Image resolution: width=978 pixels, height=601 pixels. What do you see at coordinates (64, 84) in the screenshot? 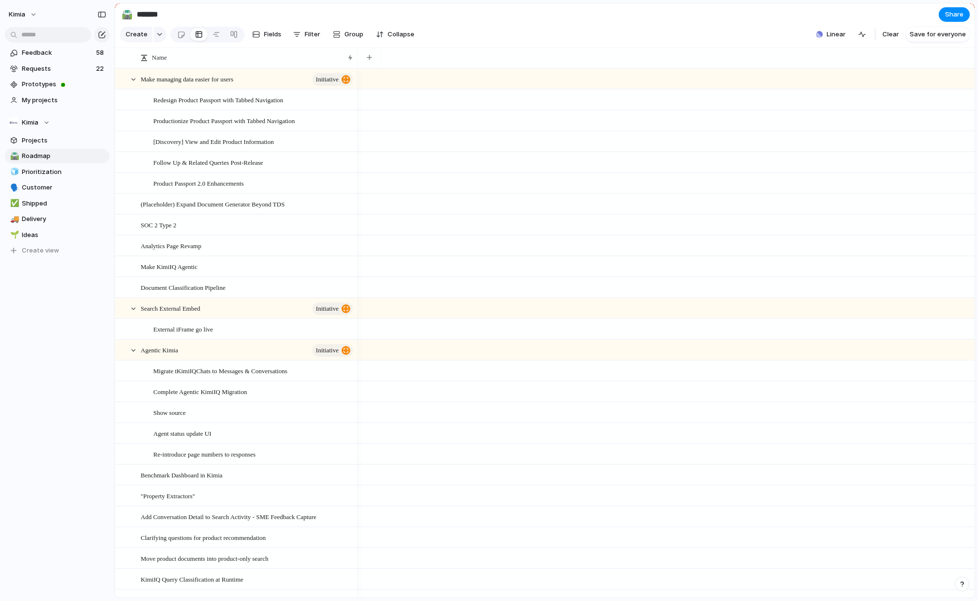
I see `span: Prototypes` at bounding box center [64, 84].